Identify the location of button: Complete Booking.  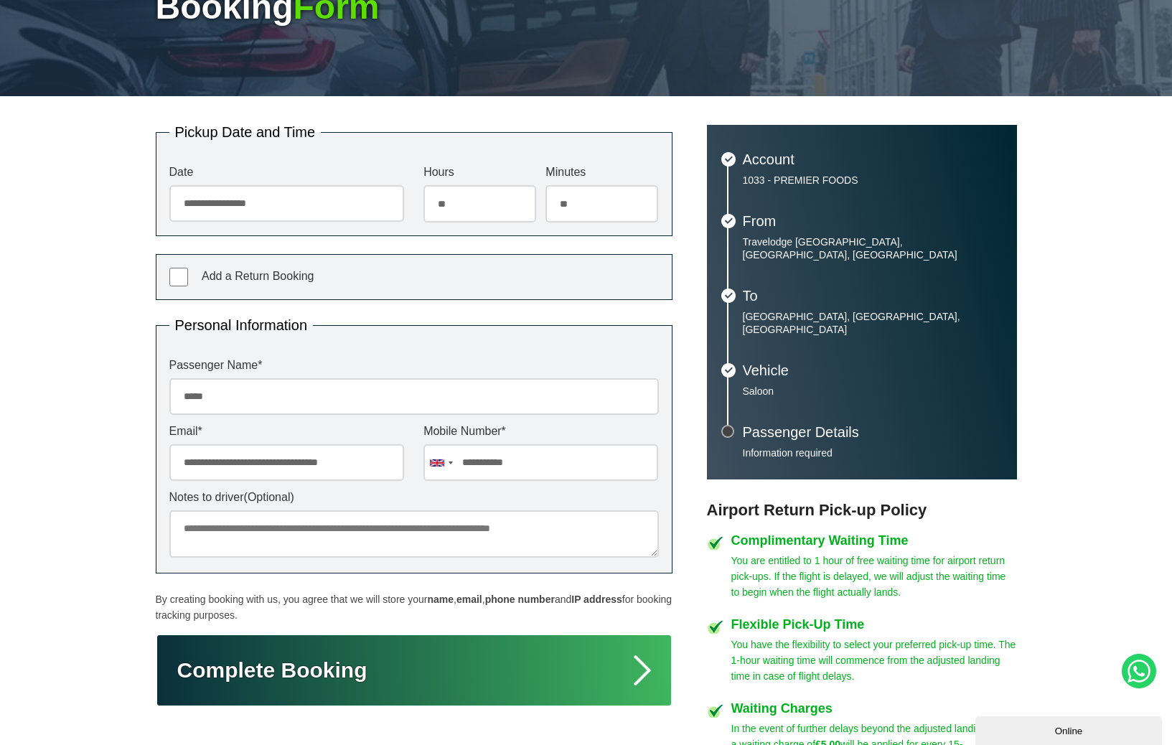
(414, 670).